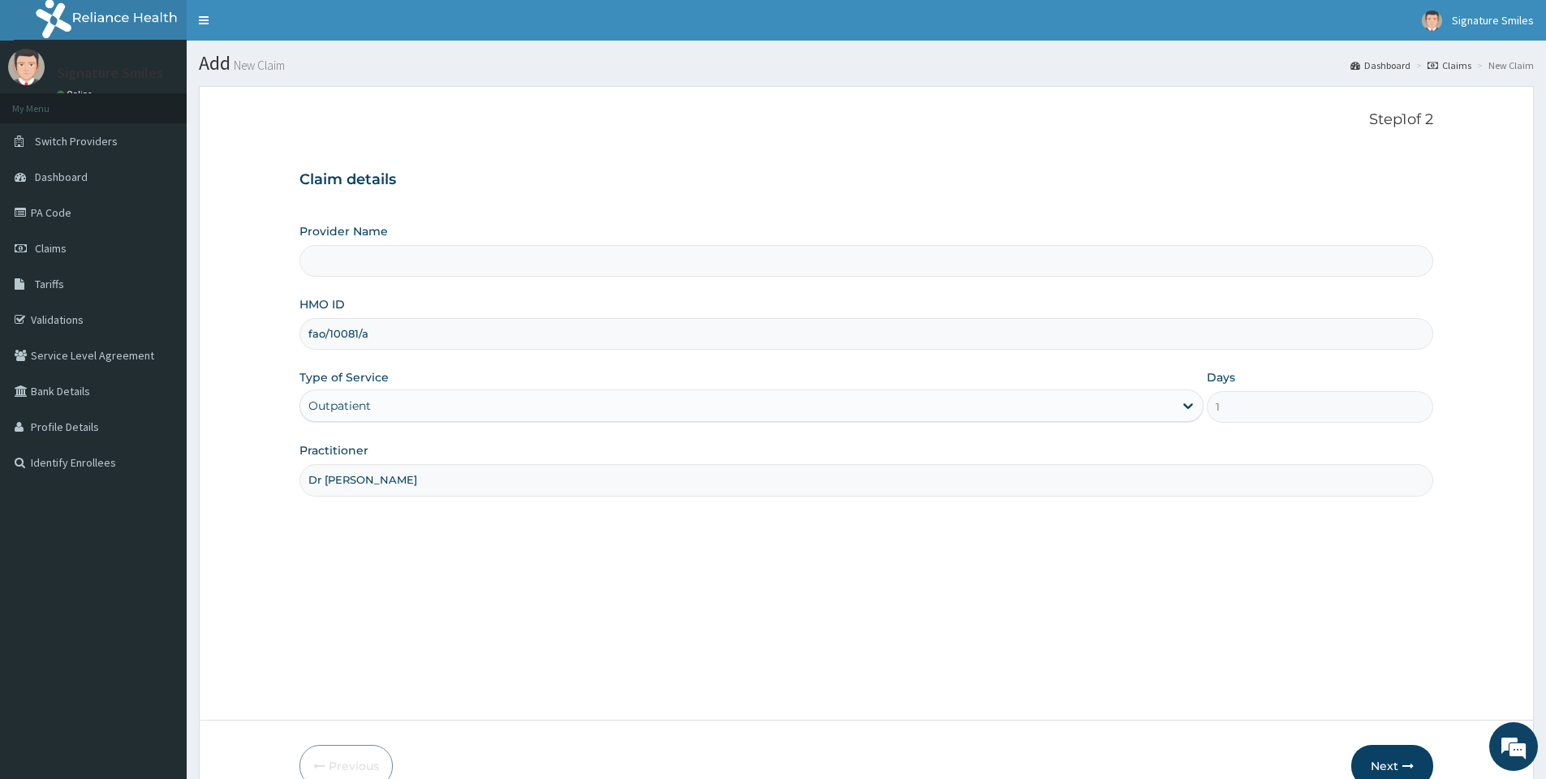 The image size is (1546, 779). What do you see at coordinates (1503, 65) in the screenshot?
I see `li: New Claim` at bounding box center [1503, 65].